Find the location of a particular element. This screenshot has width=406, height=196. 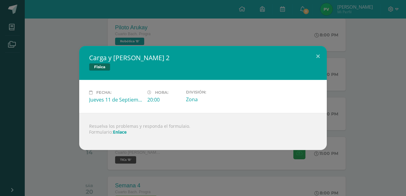

span: Hora: is located at coordinates (161, 92).